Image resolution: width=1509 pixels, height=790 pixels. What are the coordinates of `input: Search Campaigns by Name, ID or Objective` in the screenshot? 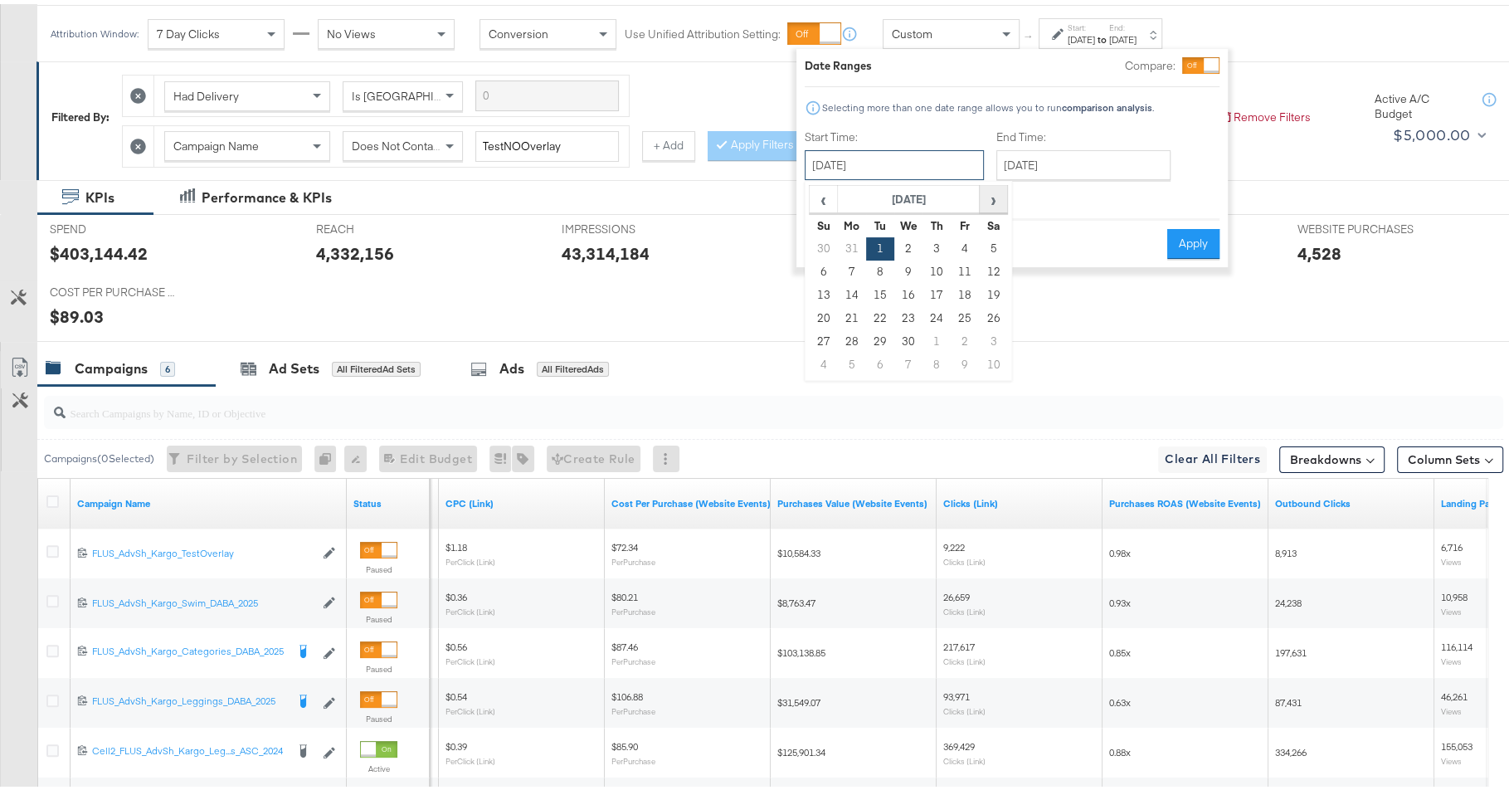 It's located at (718, 402).